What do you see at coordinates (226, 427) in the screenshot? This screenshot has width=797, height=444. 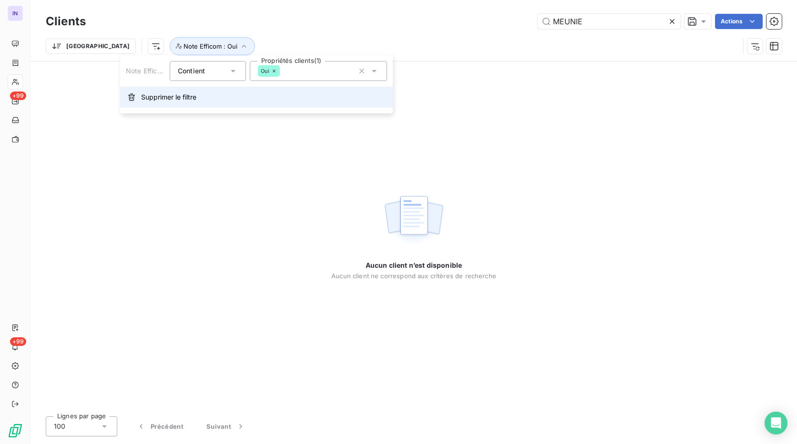 I see `button: Suivant` at bounding box center [226, 427].